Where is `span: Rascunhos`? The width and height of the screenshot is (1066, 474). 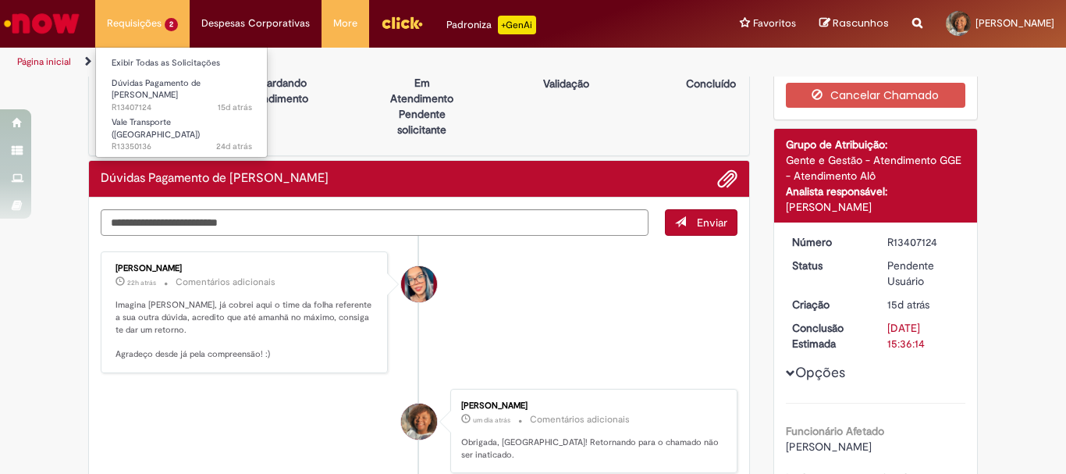
span: Rascunhos is located at coordinates (861, 23).